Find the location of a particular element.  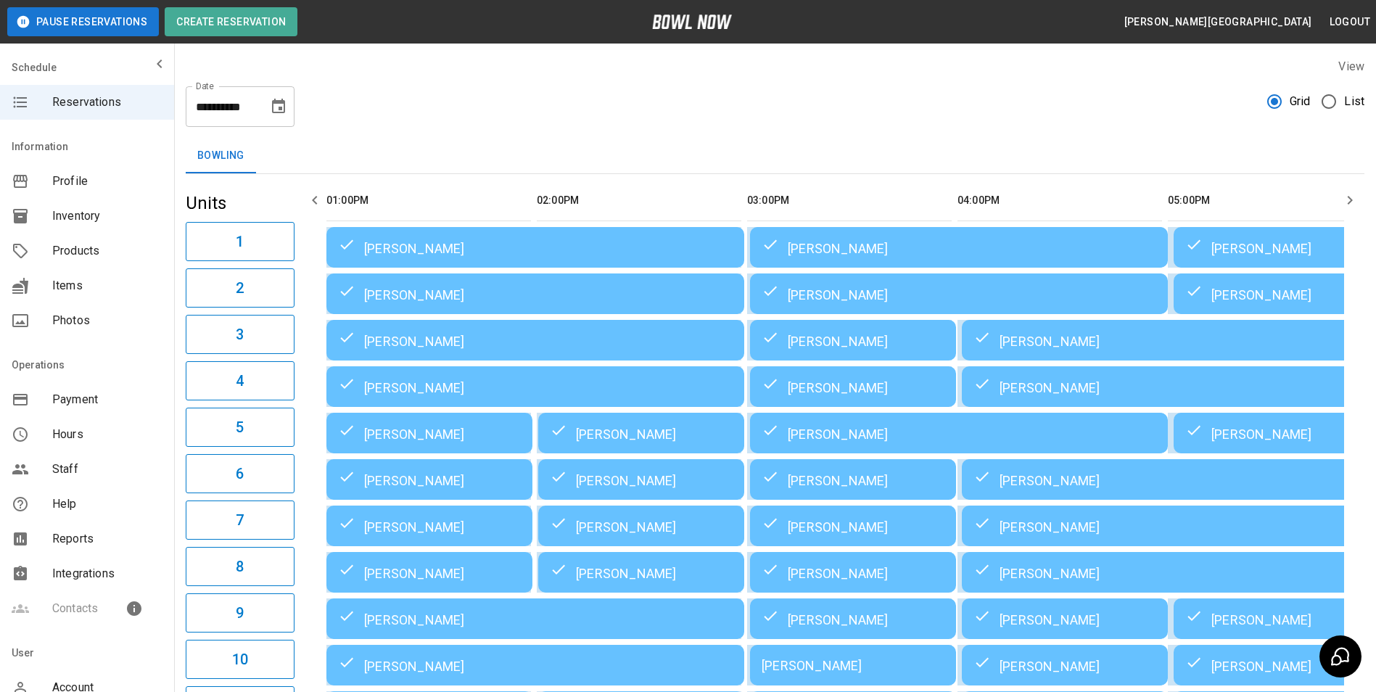

h6: 1 is located at coordinates (239, 242).